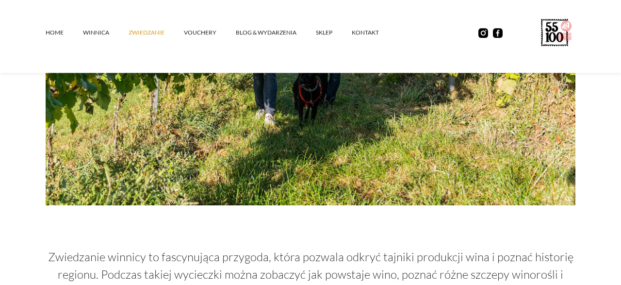 This screenshot has width=621, height=285. I want to click on a: ZWIEDZANIE, so click(156, 32).